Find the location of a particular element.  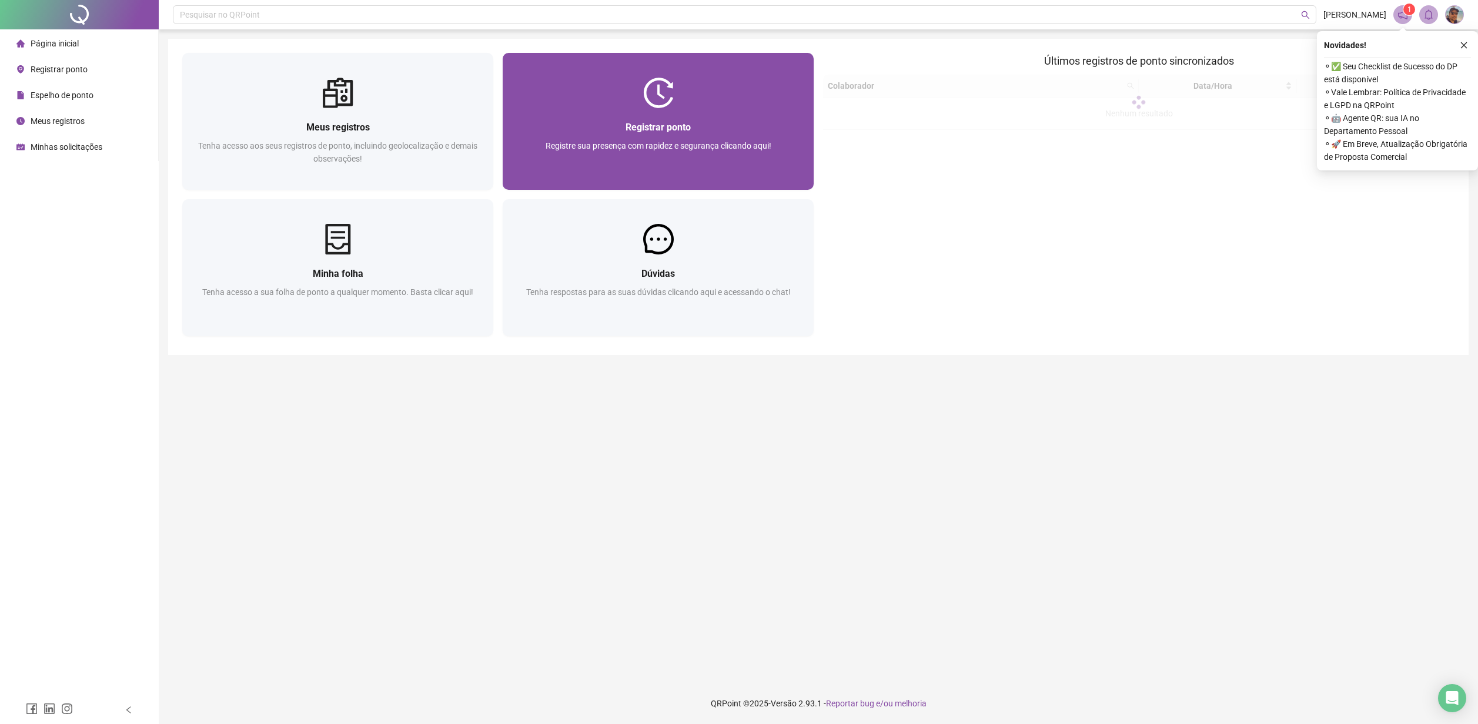

span: close is located at coordinates (1463, 45).